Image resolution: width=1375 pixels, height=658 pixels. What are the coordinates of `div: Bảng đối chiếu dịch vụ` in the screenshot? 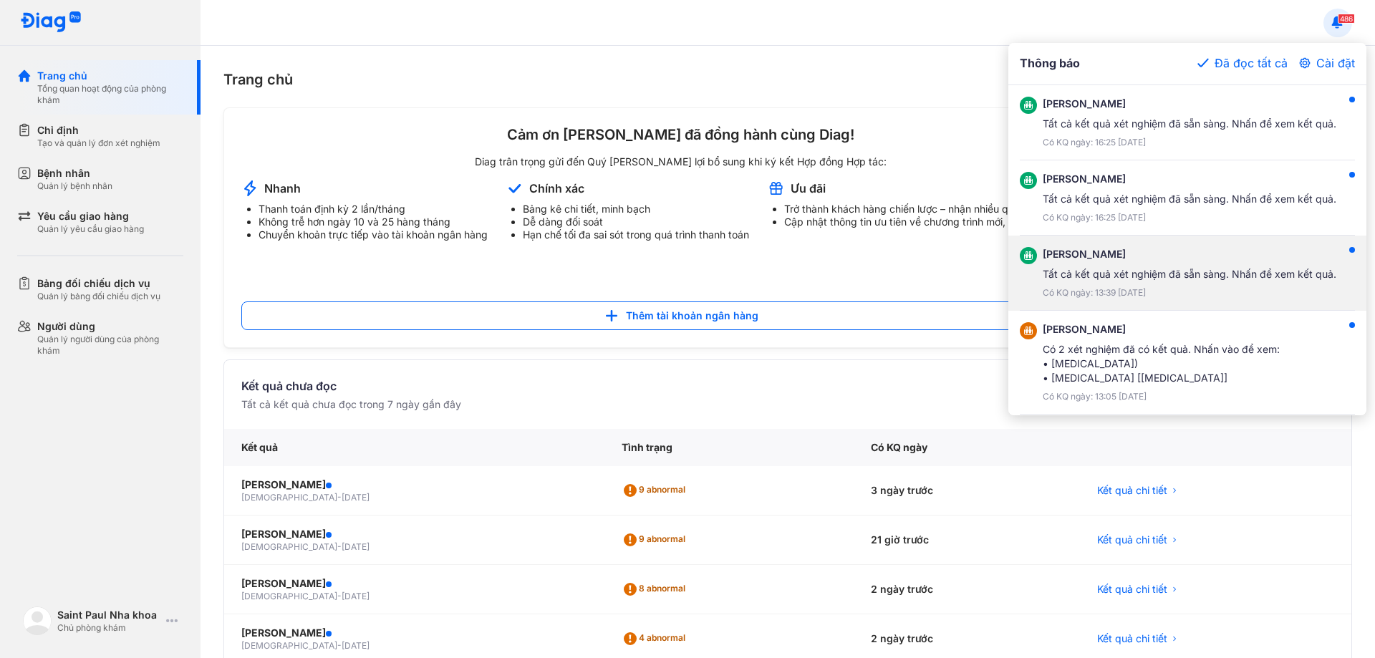 It's located at (99, 284).